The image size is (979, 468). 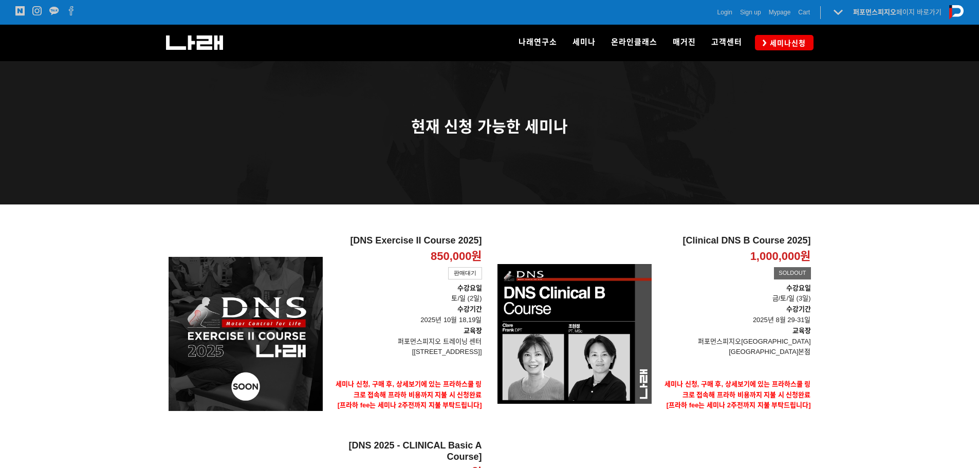 I want to click on a: 매거진, so click(x=684, y=43).